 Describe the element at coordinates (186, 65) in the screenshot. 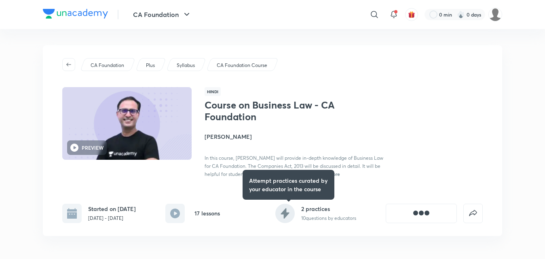

I see `a: Syllabus` at that location.